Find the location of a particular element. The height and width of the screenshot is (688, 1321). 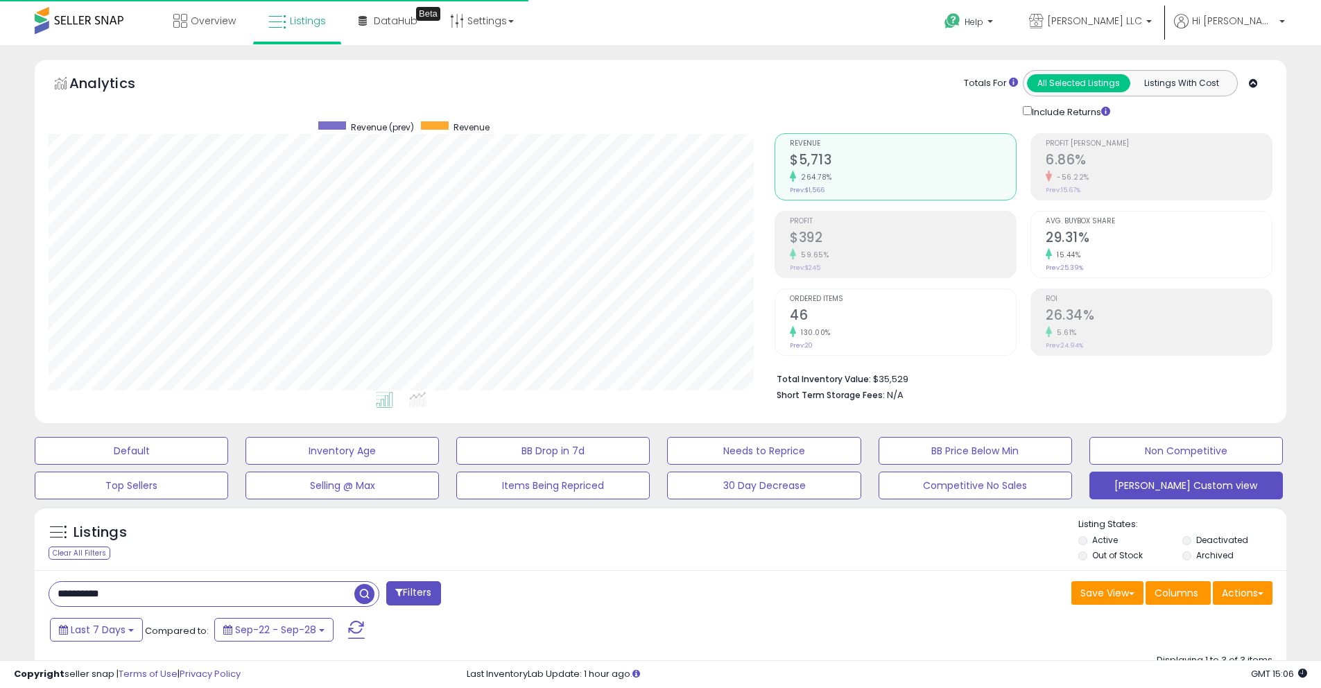

button: BB Drop in 7d is located at coordinates (553, 451).